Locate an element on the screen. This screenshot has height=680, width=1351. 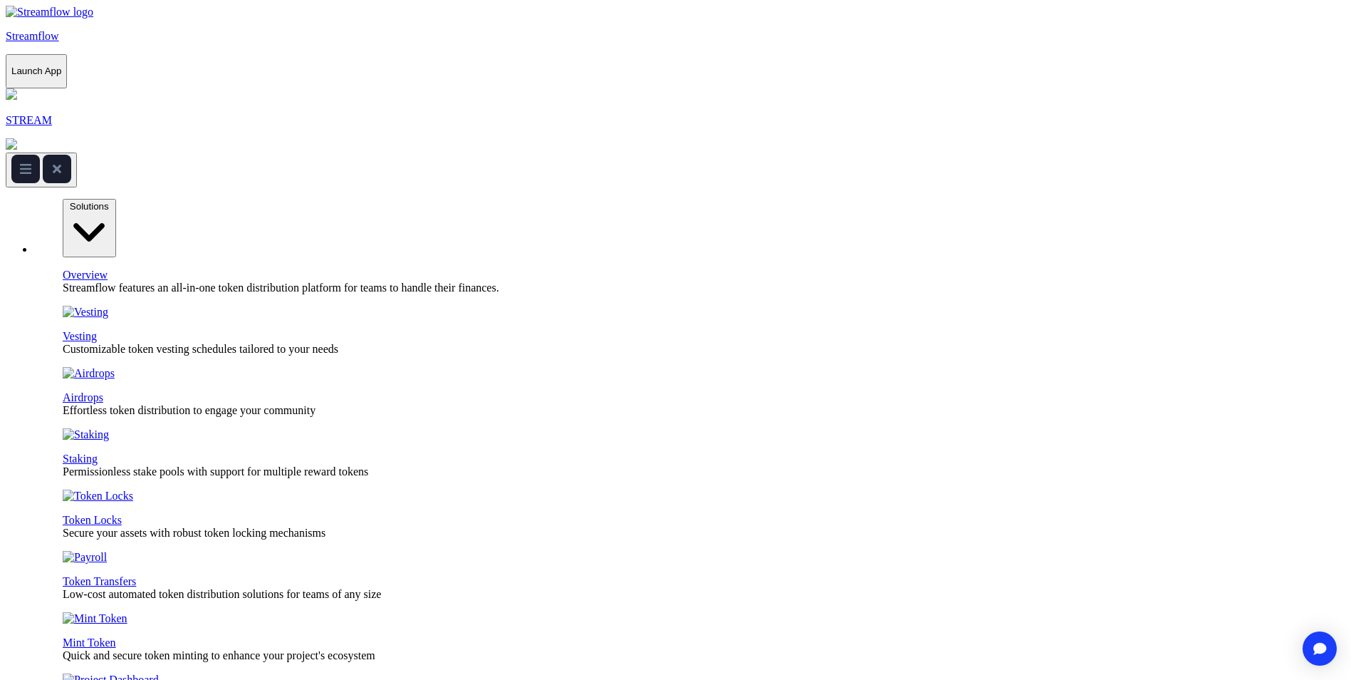
a: Staking is located at coordinates (80, 458).